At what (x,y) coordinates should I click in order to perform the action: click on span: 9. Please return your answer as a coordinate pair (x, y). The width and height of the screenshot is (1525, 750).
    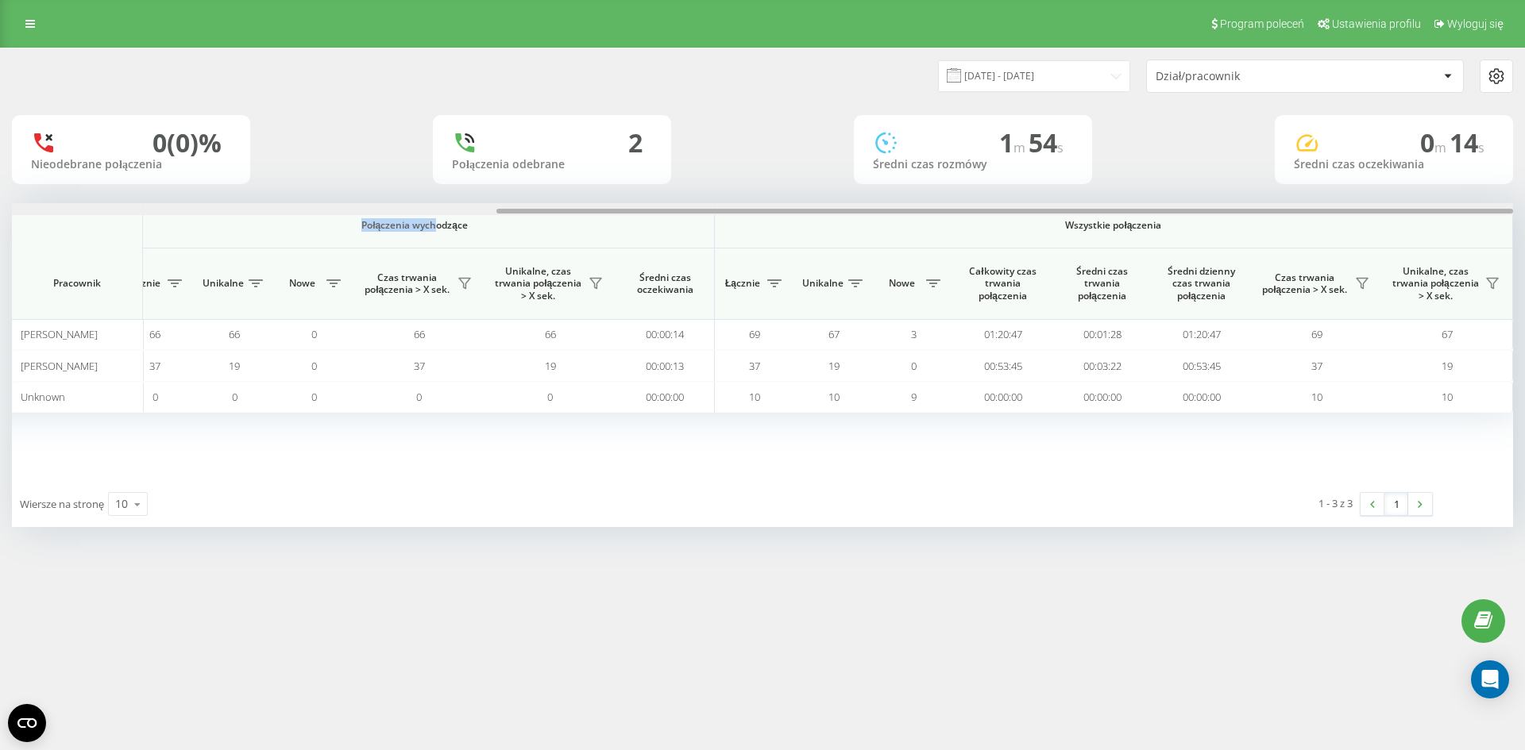
    Looking at the image, I should click on (913, 397).